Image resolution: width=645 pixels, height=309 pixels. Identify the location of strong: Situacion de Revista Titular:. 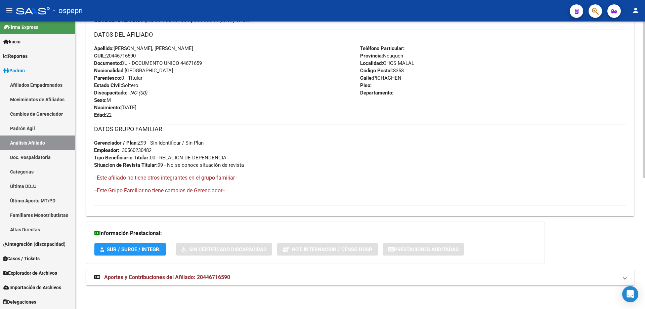
(126, 165).